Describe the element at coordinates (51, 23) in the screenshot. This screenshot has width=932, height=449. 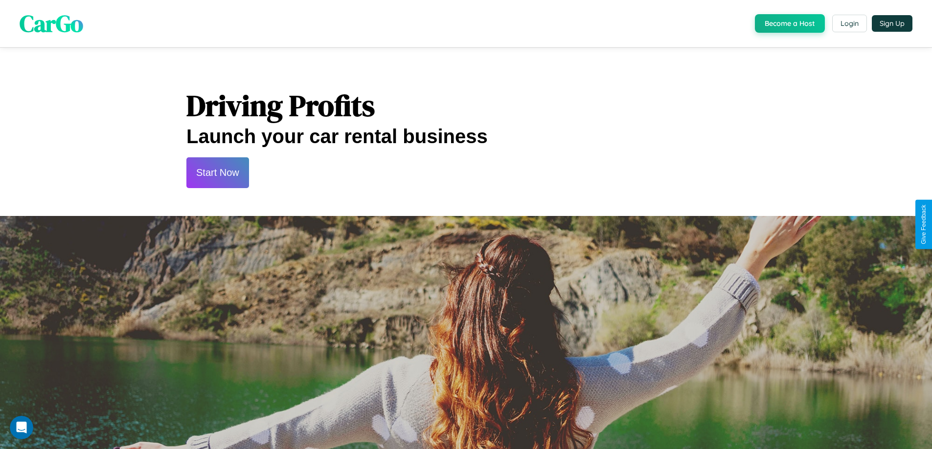
I see `span: CarGo` at that location.